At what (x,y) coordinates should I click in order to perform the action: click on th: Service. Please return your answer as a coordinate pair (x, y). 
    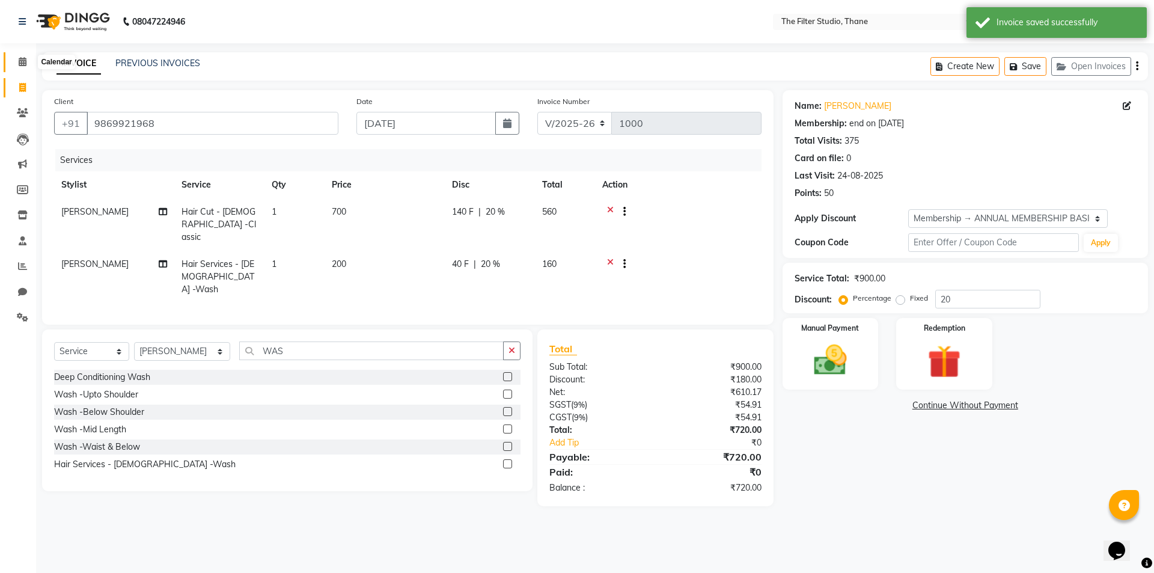
    Looking at the image, I should click on (219, 185).